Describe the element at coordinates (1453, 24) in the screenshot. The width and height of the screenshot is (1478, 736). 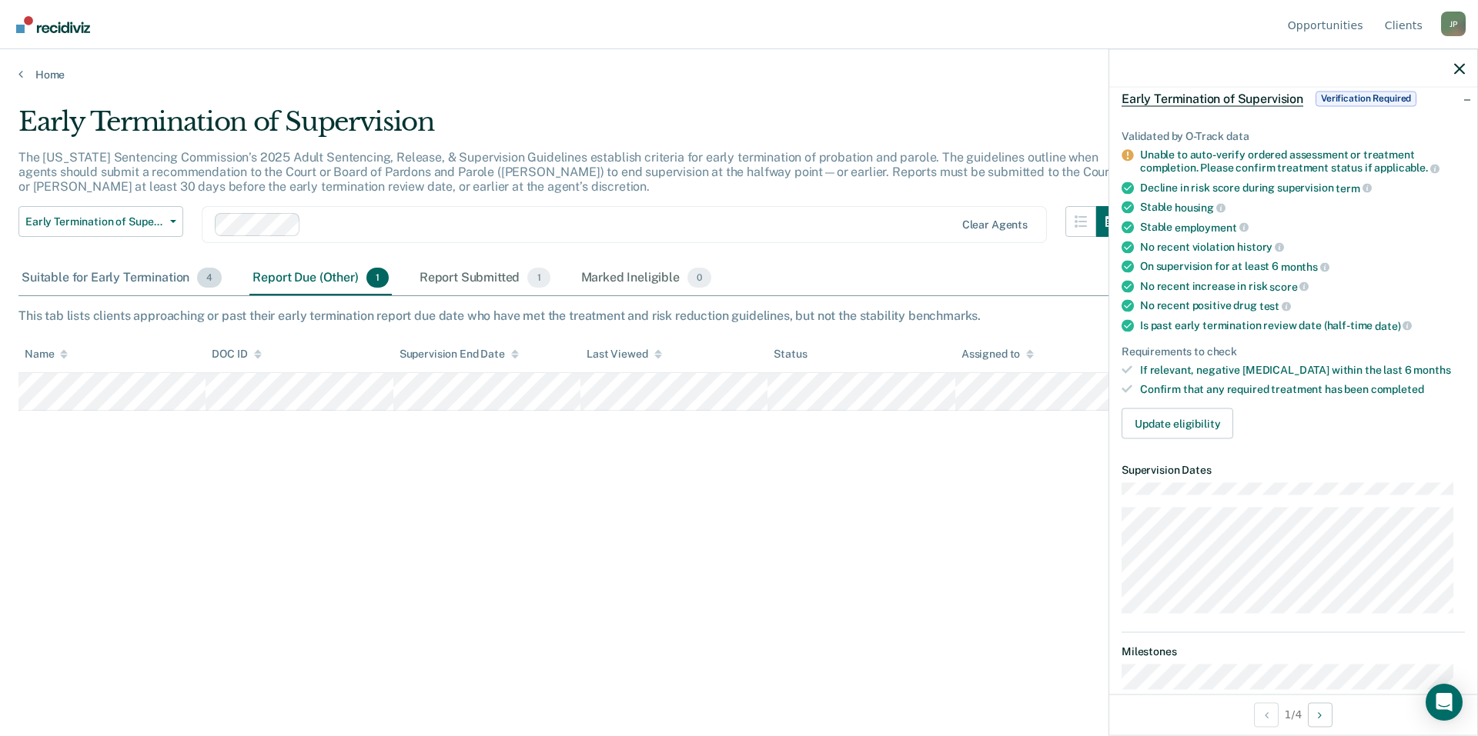
I see `button: Profile dropdown button` at that location.